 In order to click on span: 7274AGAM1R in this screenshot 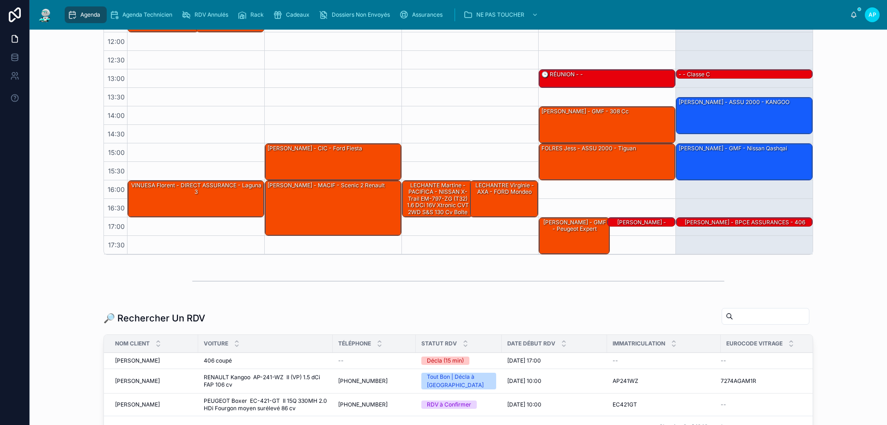, I will do `click(739, 381)`.